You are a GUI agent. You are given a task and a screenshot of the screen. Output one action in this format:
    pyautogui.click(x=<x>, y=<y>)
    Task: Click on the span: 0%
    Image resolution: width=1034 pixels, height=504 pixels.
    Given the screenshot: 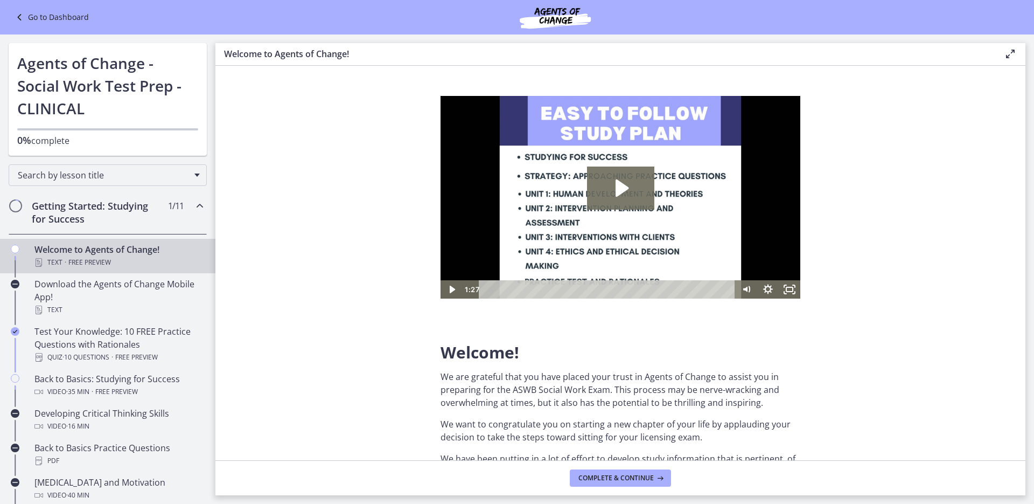 What is the action you would take?
    pyautogui.click(x=24, y=140)
    